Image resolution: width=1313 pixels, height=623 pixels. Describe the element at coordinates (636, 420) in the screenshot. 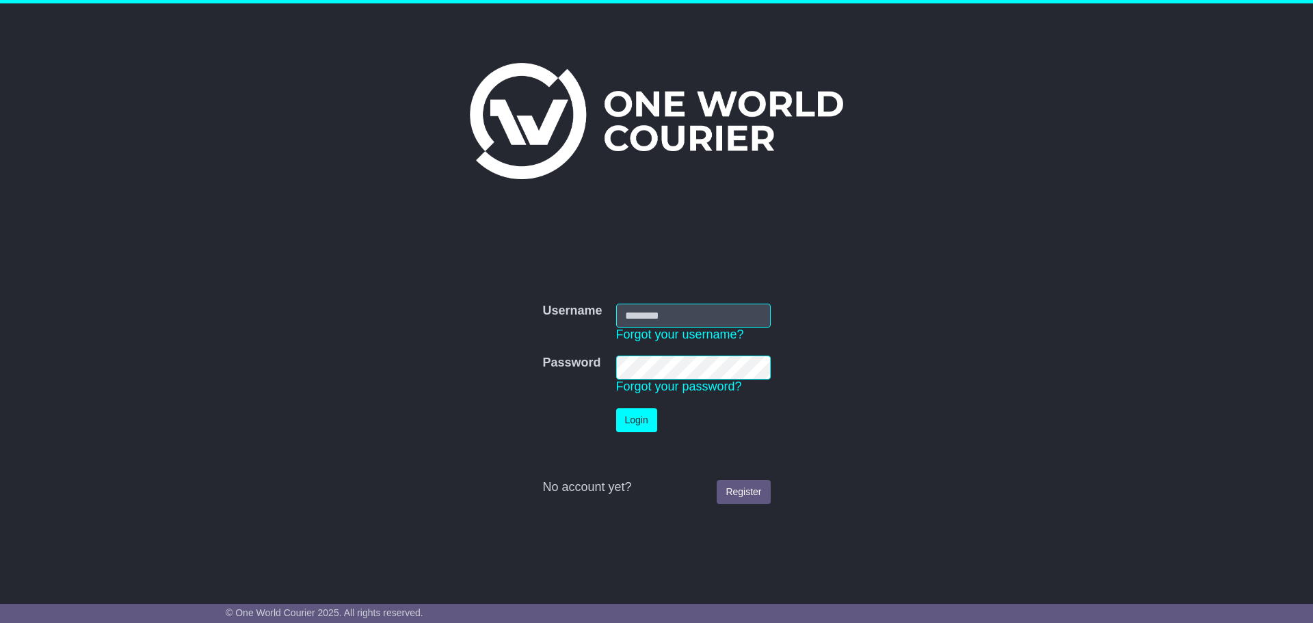

I see `button: Login` at that location.